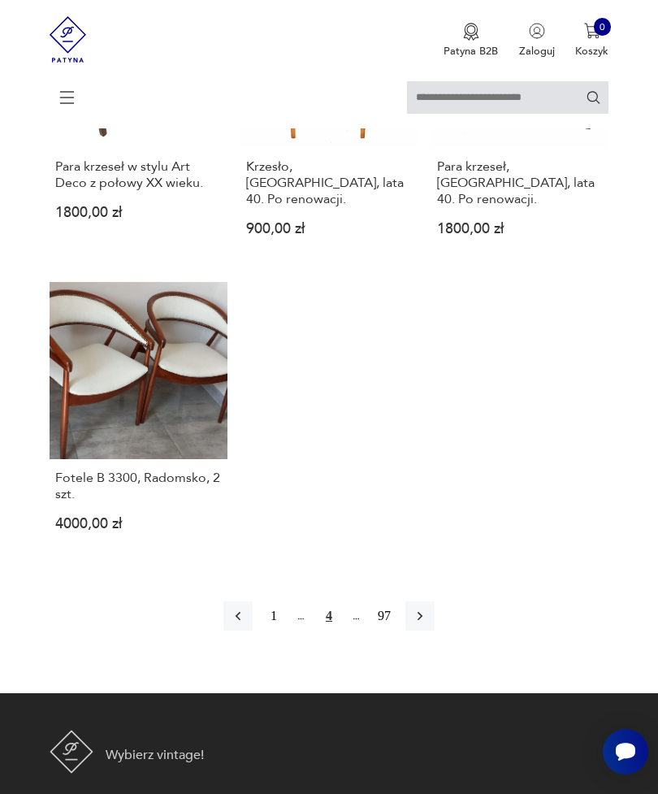 The height and width of the screenshot is (794, 658). Describe the element at coordinates (592, 31) in the screenshot. I see `img: Ikona koszyka` at that location.